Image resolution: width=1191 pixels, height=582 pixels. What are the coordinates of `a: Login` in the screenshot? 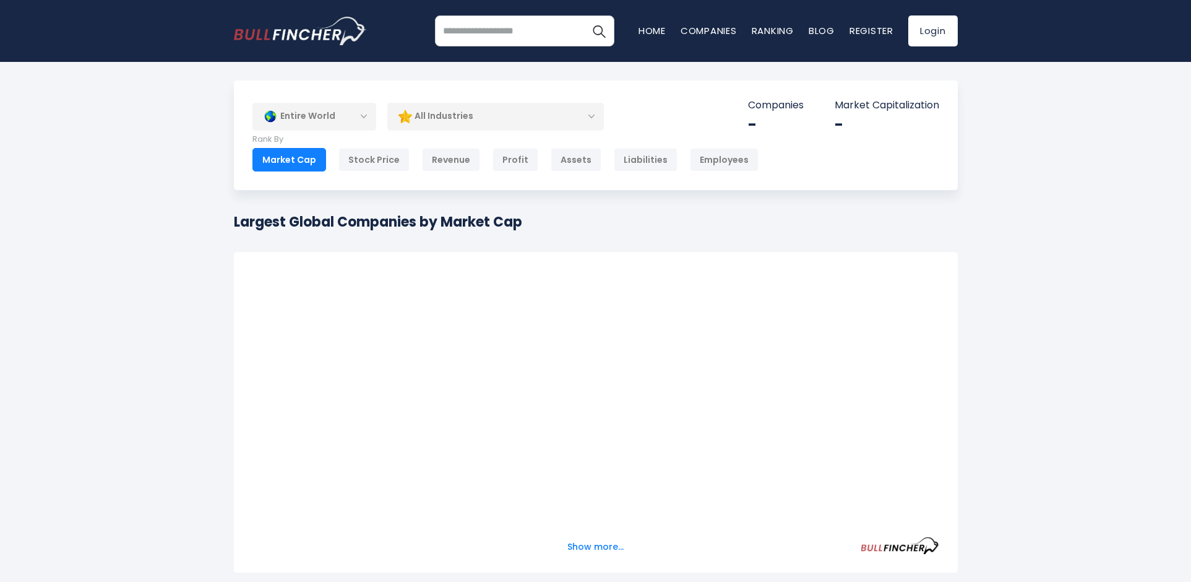 It's located at (933, 31).